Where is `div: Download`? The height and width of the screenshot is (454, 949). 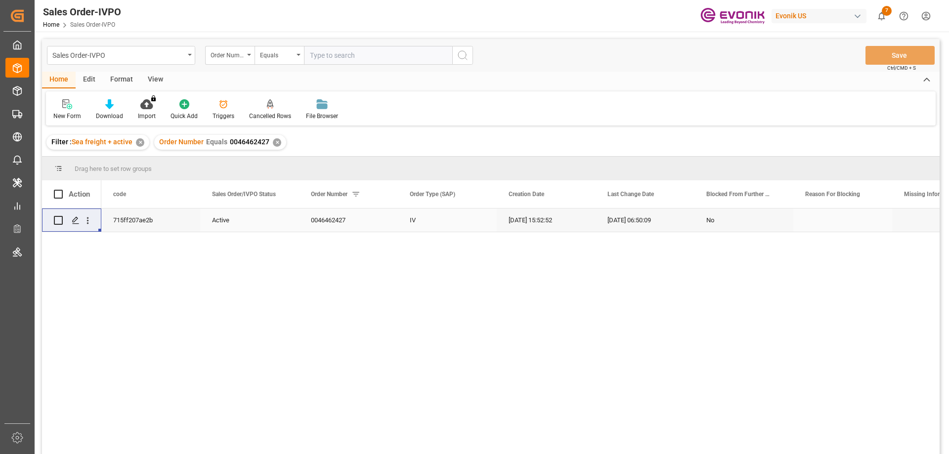 div: Download is located at coordinates (109, 116).